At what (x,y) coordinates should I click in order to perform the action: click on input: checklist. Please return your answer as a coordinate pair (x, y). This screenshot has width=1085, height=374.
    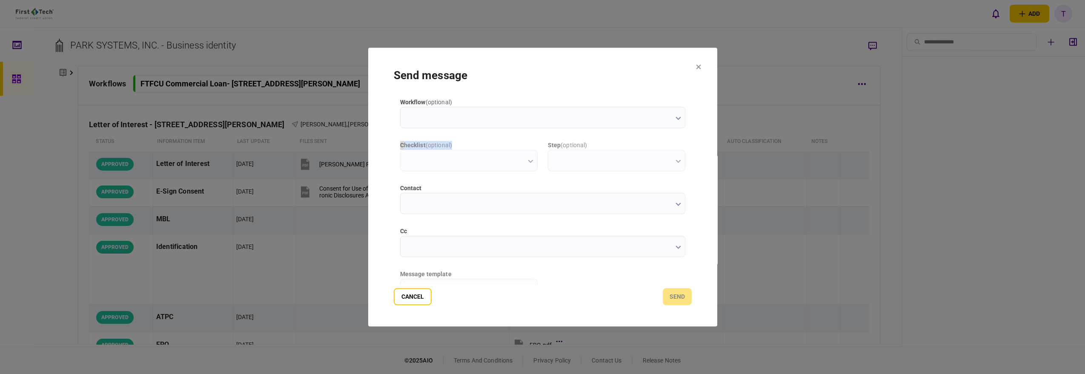
    Looking at the image, I should click on (468, 160).